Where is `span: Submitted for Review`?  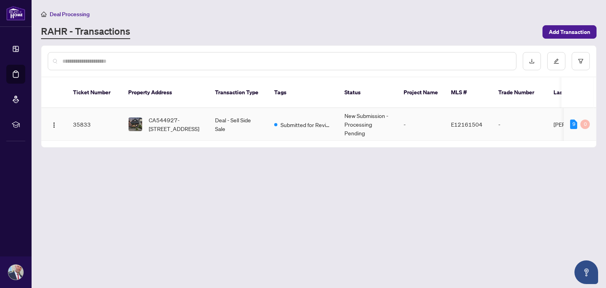
span: Submitted for Review is located at coordinates (306, 125).